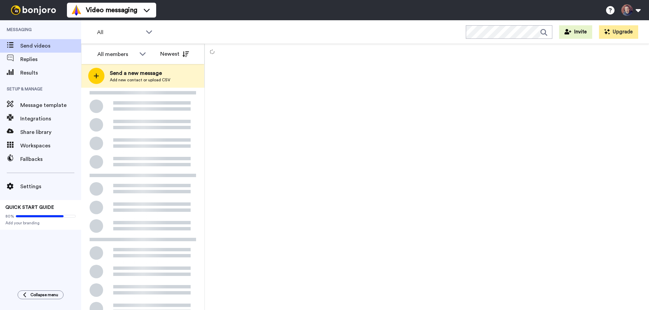 Image resolution: width=649 pixels, height=310 pixels. I want to click on span: Settings, so click(51, 187).